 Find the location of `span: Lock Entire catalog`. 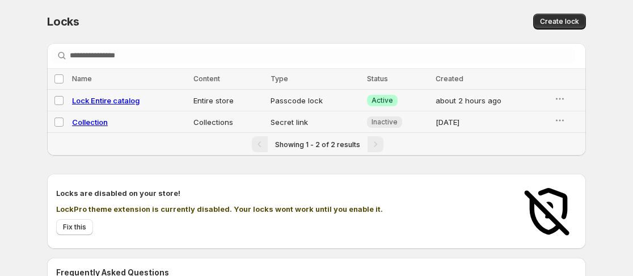

span: Lock Entire catalog is located at coordinates (106, 100).